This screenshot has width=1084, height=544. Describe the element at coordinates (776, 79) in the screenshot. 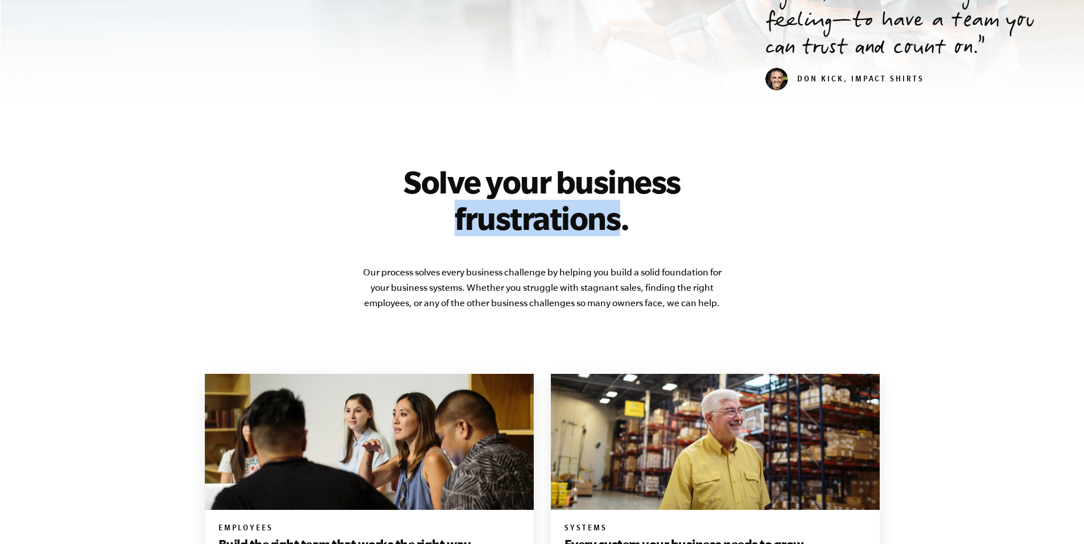

I see `img: don_kick_head_small` at that location.